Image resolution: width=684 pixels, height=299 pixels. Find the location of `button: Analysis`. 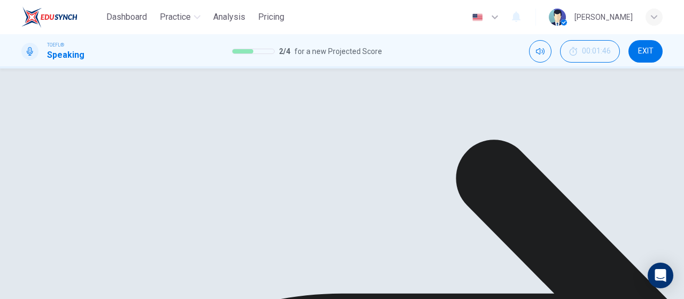

button: Analysis is located at coordinates (229, 17).